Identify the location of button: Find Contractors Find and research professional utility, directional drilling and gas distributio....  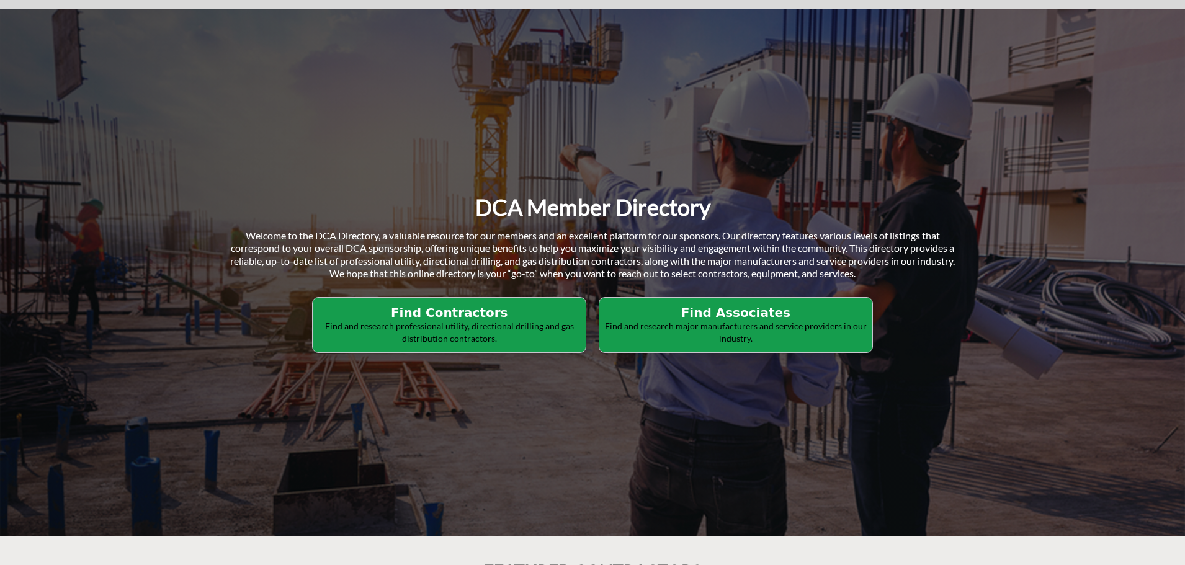
(449, 325).